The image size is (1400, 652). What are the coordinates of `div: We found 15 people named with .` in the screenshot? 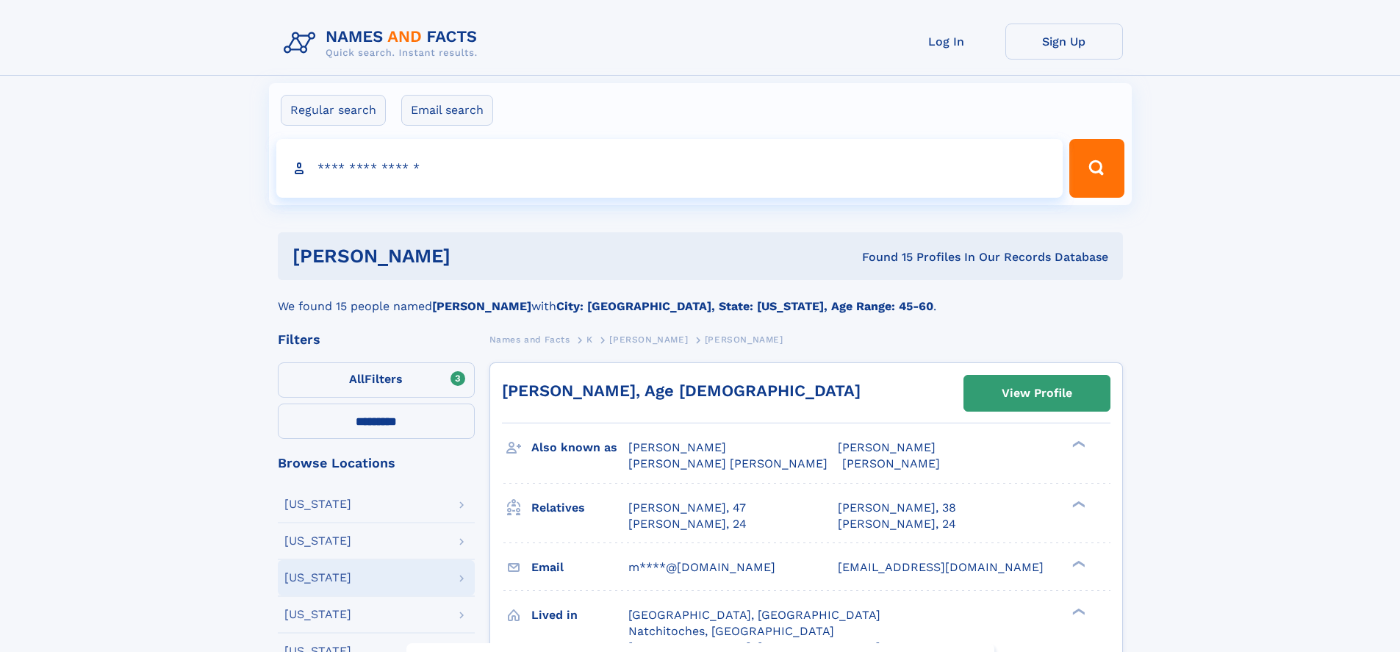 It's located at (700, 298).